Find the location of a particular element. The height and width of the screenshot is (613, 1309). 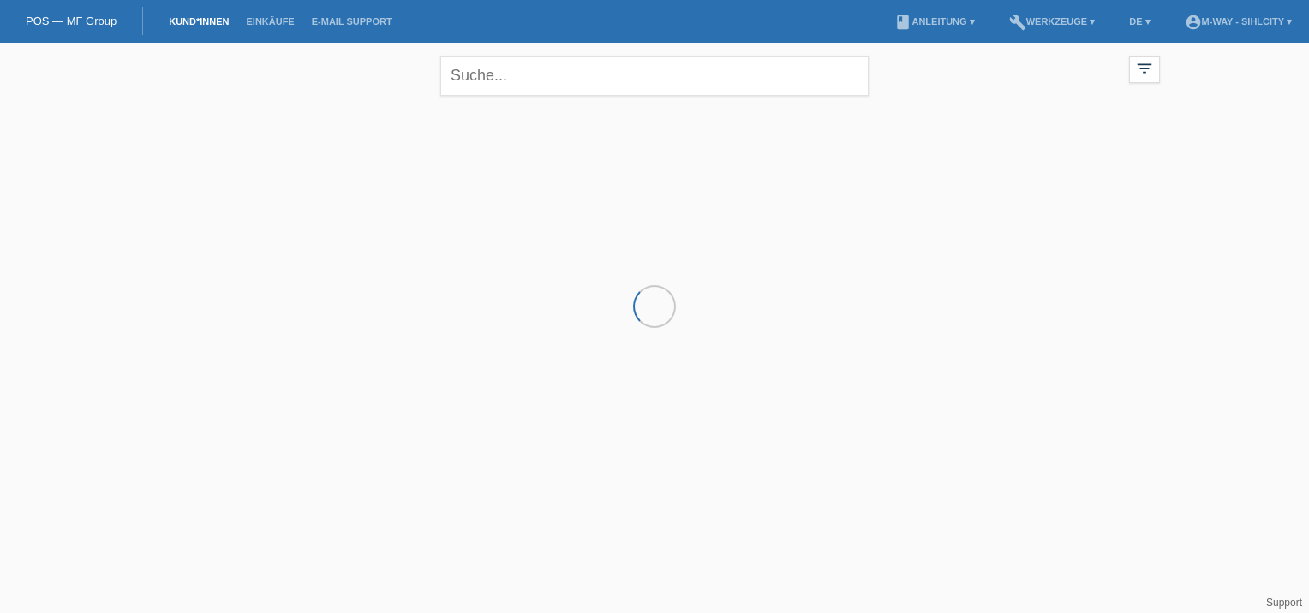

i: account_circle is located at coordinates (1193, 22).